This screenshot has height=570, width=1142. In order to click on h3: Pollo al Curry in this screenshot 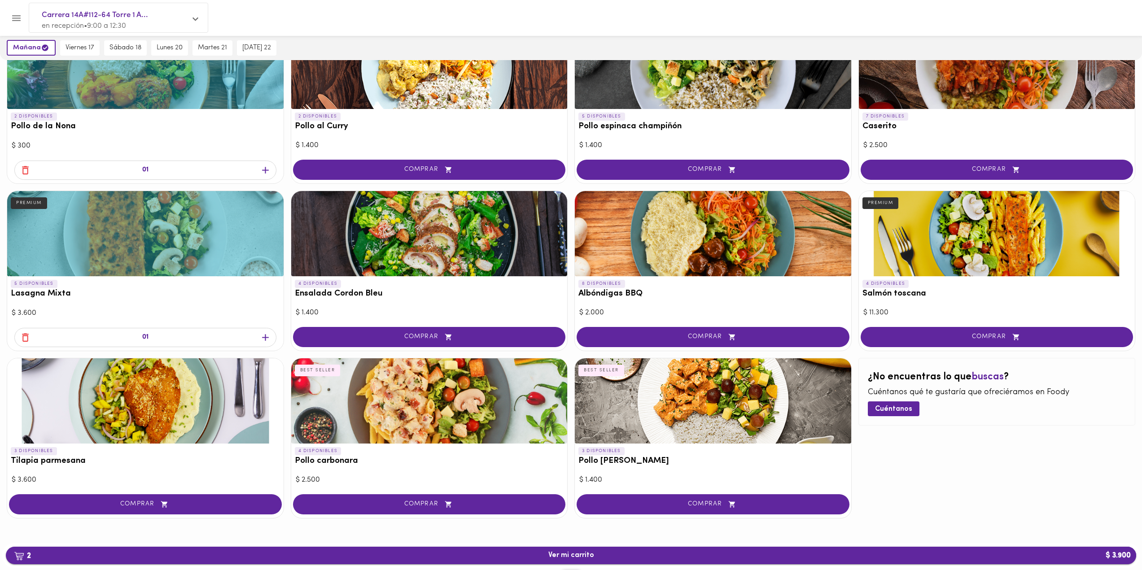, I will do `click(429, 126)`.